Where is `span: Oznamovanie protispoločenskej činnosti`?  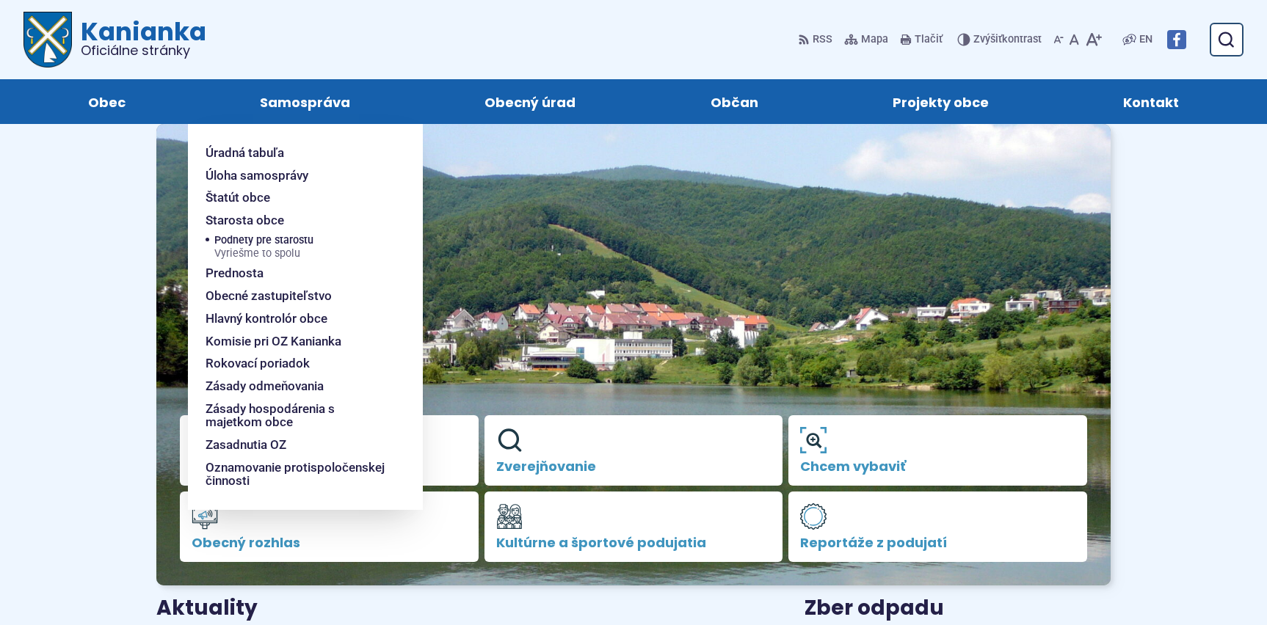 span: Oznamovanie protispoločenskej činnosti is located at coordinates (296, 474).